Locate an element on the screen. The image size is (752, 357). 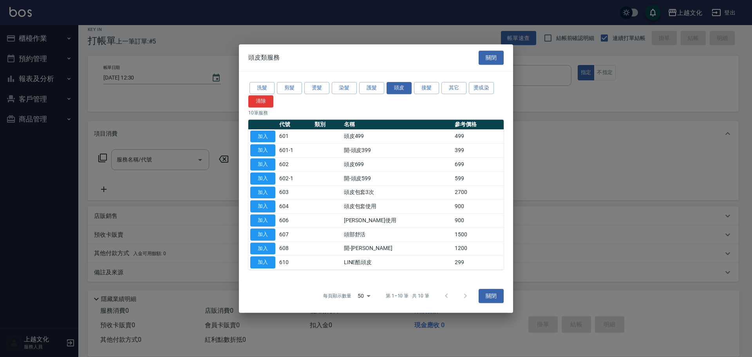
td: 604 is located at coordinates (295, 206).